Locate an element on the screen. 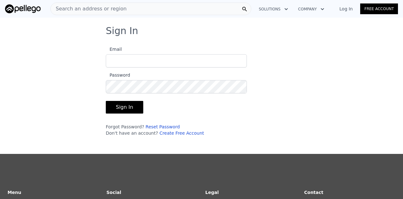 Image resolution: width=403 pixels, height=199 pixels. span: Search an address or region is located at coordinates (89, 9).